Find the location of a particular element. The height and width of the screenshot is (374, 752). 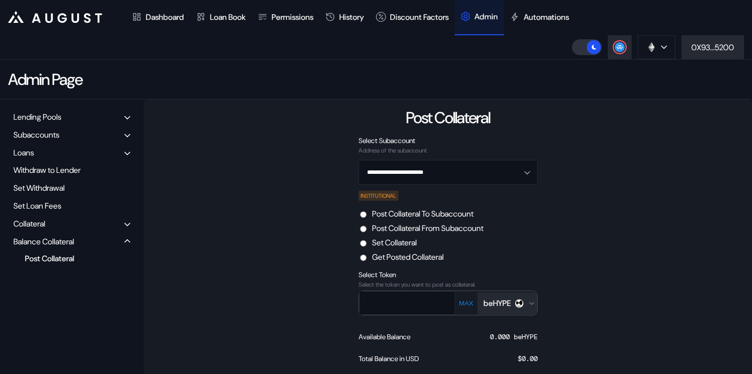

div: Set Loan Fees is located at coordinates (72, 206).